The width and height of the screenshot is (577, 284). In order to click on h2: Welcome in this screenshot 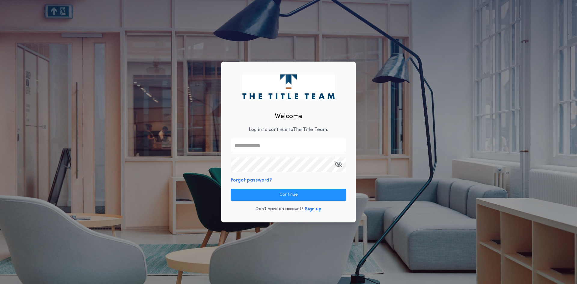, I will do `click(288, 116)`.